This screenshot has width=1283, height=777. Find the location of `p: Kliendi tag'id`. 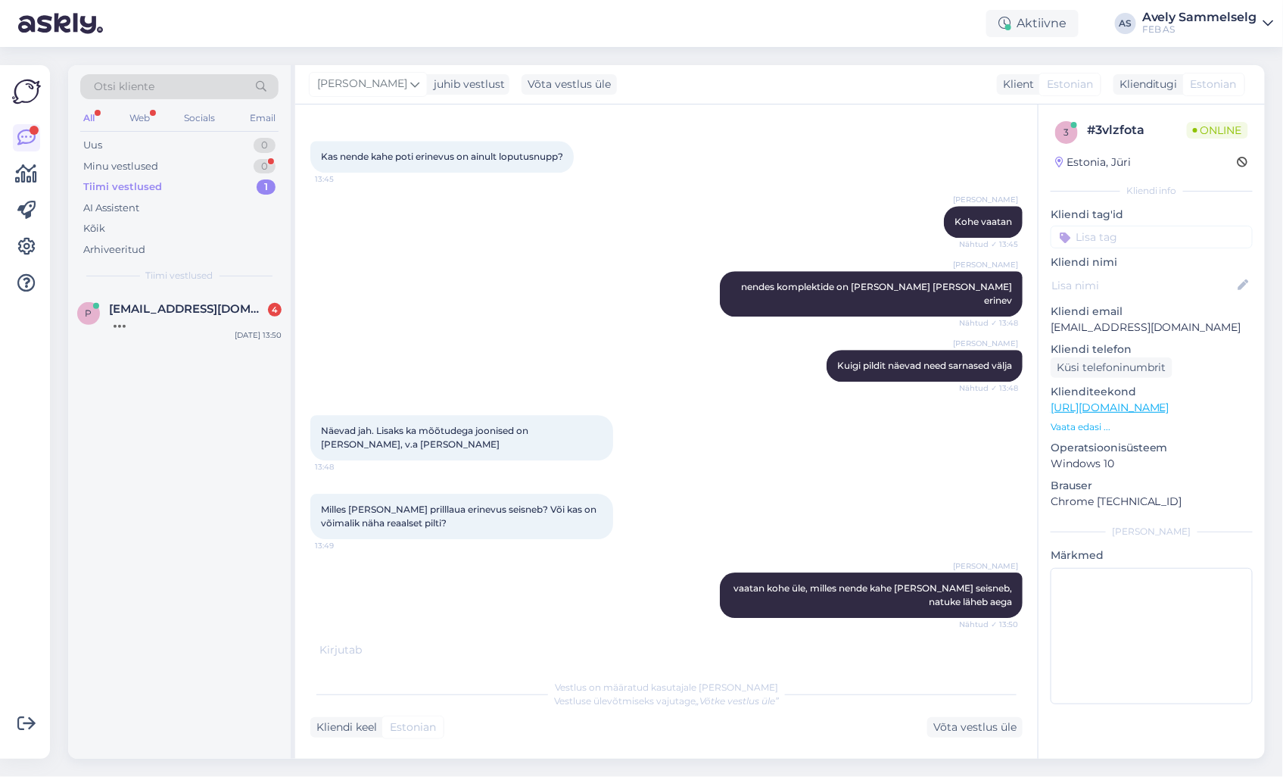

p: Kliendi tag'id is located at coordinates (1152, 214).